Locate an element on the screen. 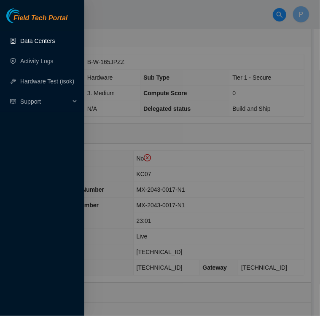 This screenshot has height=316, width=320. a: Akamai TechnologiesField Tech Portal is located at coordinates (37, 21).